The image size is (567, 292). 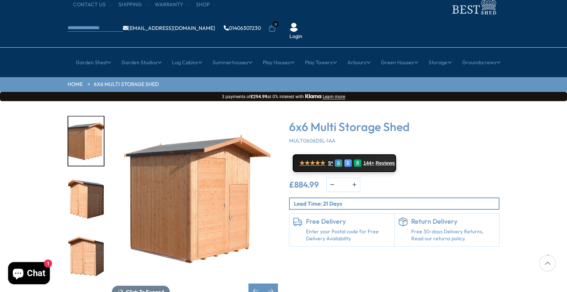 I want to click on a: Login, so click(x=296, y=37).